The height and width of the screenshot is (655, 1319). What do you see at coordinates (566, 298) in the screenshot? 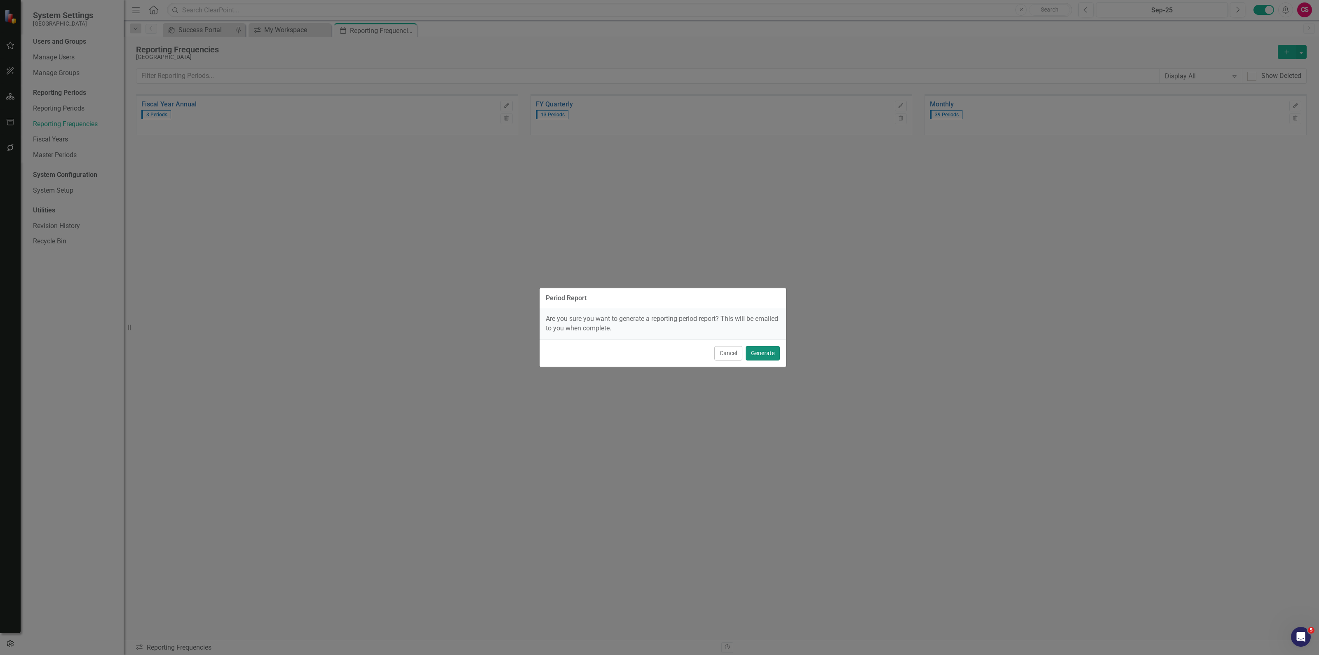
I see `div: Period Report` at bounding box center [566, 298].